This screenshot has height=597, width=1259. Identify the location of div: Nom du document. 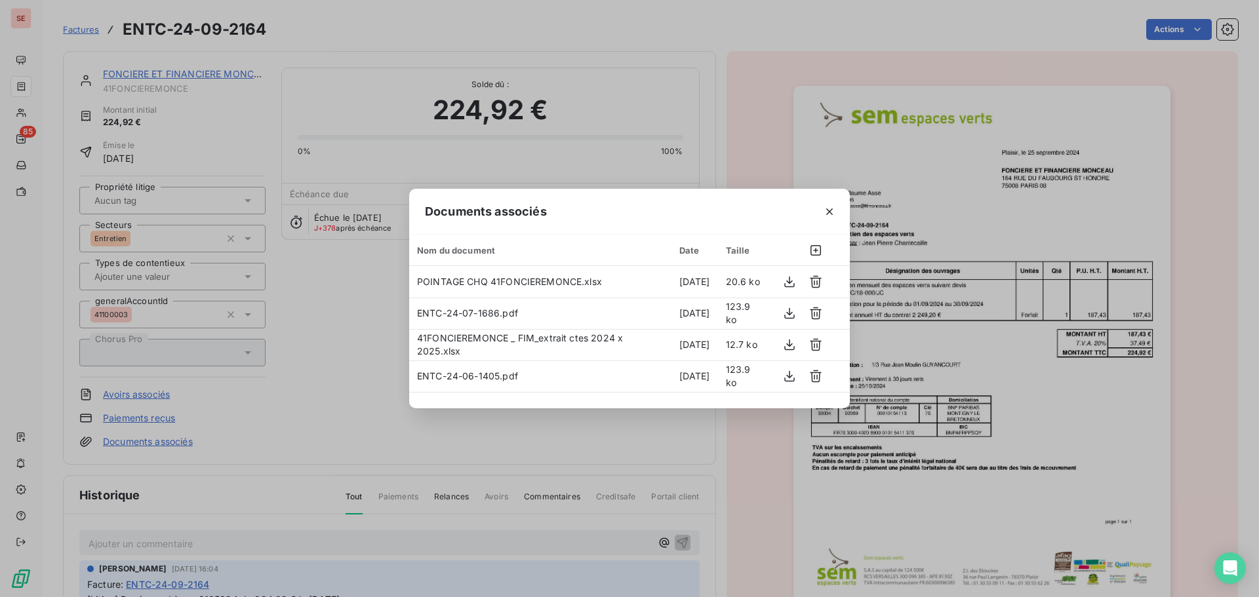
(540, 250).